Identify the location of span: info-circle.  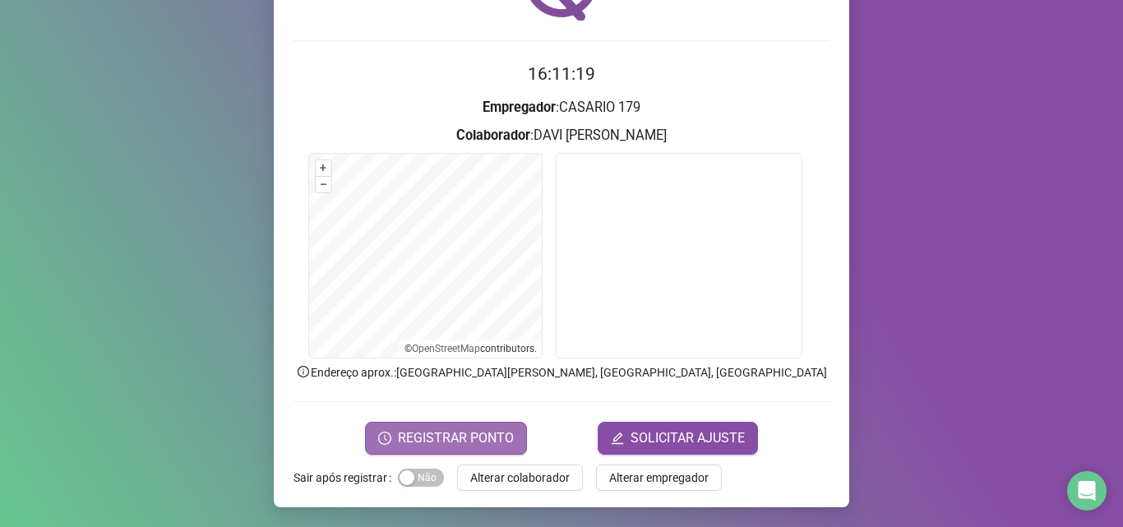
(303, 372).